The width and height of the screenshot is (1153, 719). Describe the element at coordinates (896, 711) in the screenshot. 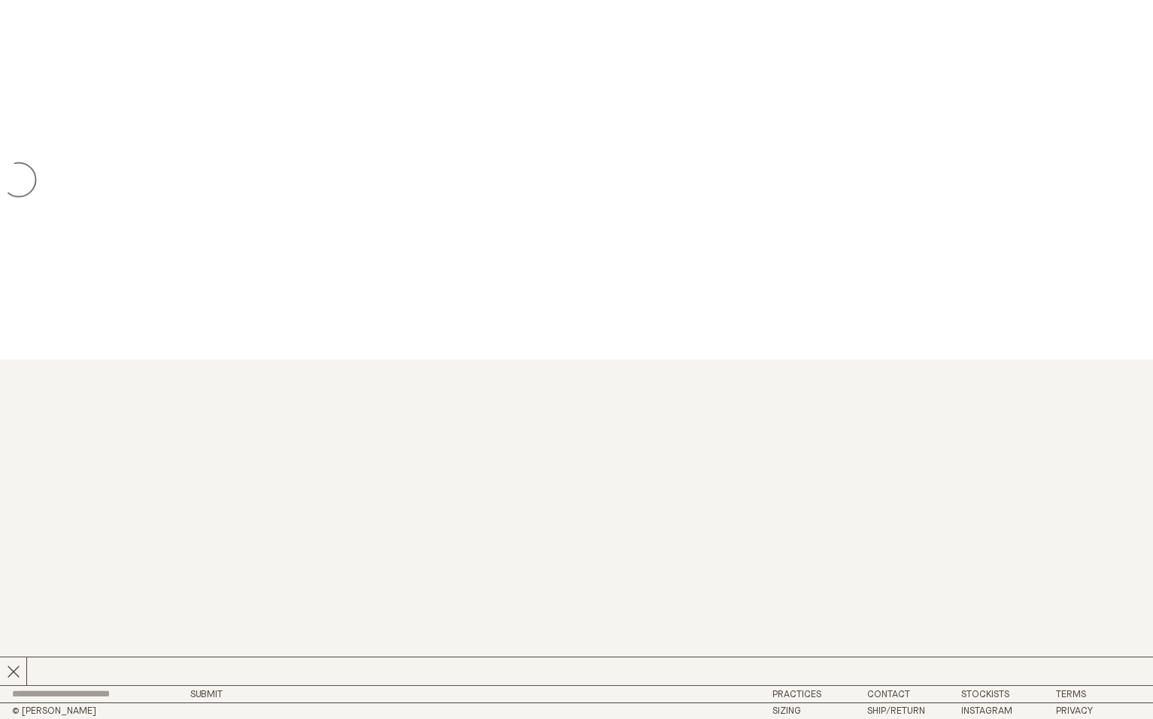

I see `a: Ship/Return` at that location.